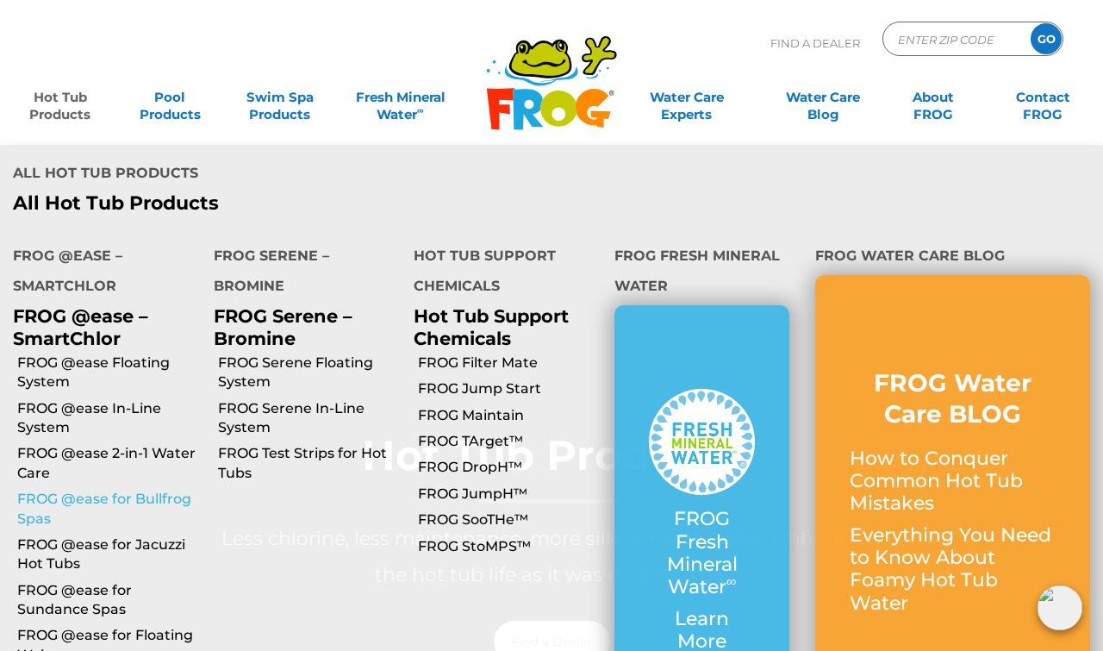 The height and width of the screenshot is (651, 1103). What do you see at coordinates (100, 272) in the screenshot?
I see `h4: FROG @ease – SmartChlor` at bounding box center [100, 272].